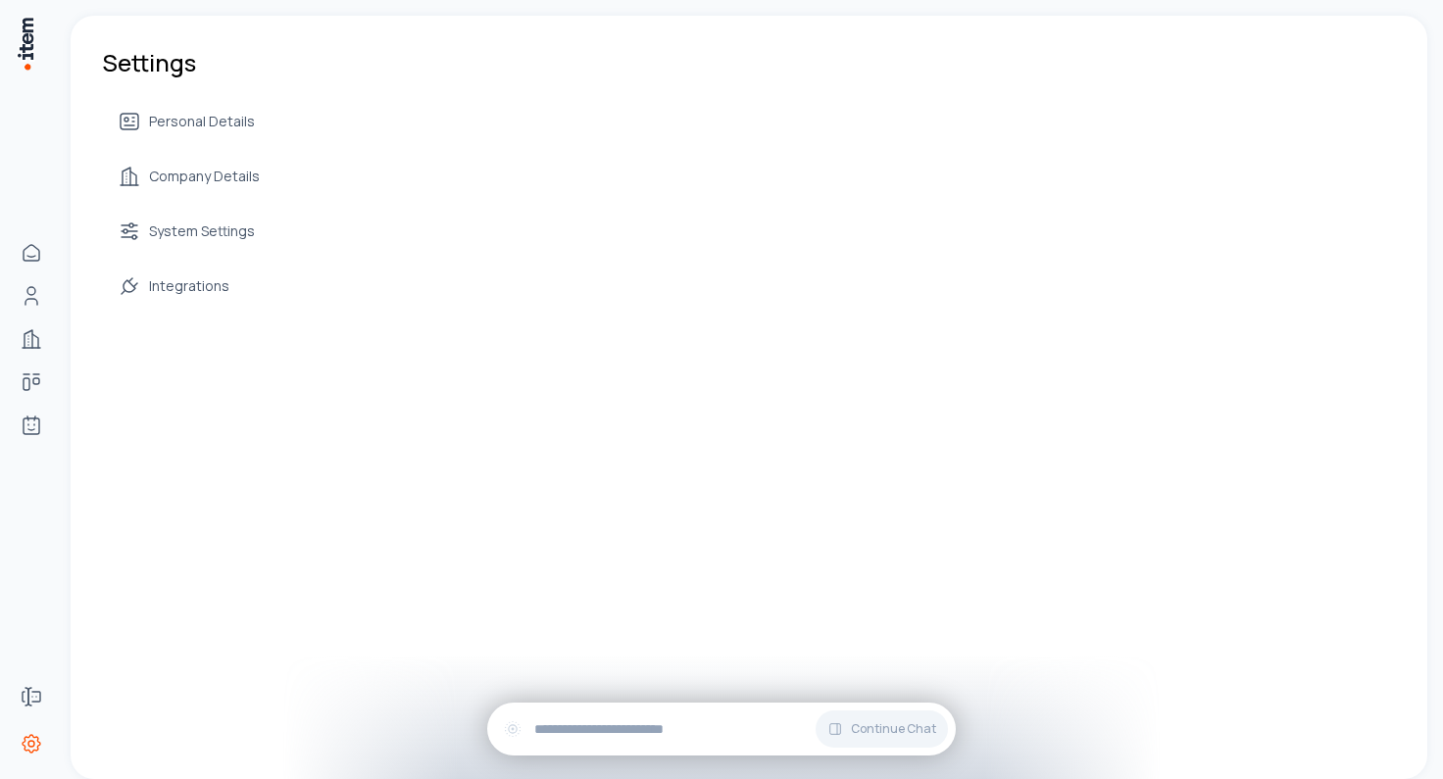 The width and height of the screenshot is (1443, 779). What do you see at coordinates (188, 63) in the screenshot?
I see `h1: Settings` at bounding box center [188, 63].